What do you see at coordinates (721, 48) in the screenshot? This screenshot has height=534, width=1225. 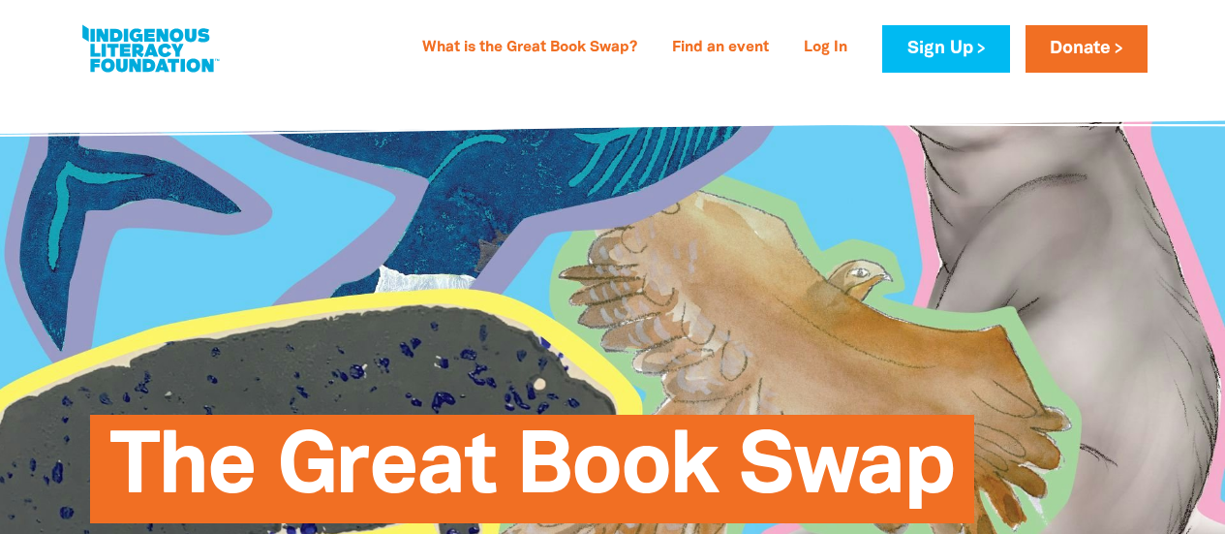 I see `a: Find an event` at bounding box center [721, 48].